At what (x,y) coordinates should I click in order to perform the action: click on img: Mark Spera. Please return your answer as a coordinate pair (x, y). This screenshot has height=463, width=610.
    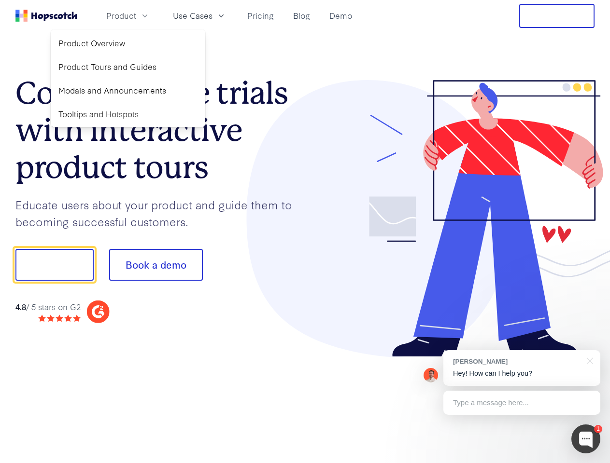
    Looking at the image, I should click on (431, 376).